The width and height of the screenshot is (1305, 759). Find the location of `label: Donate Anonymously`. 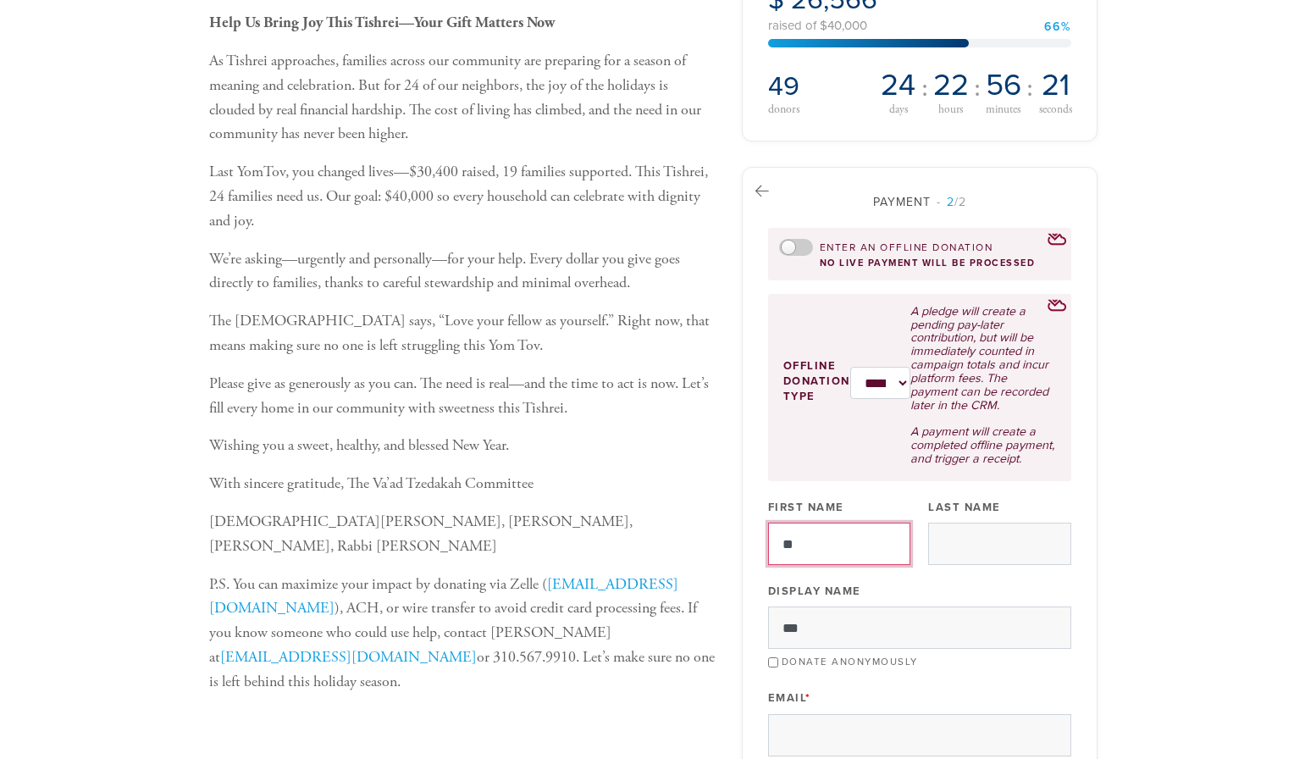

label: Donate Anonymously is located at coordinates (850, 662).